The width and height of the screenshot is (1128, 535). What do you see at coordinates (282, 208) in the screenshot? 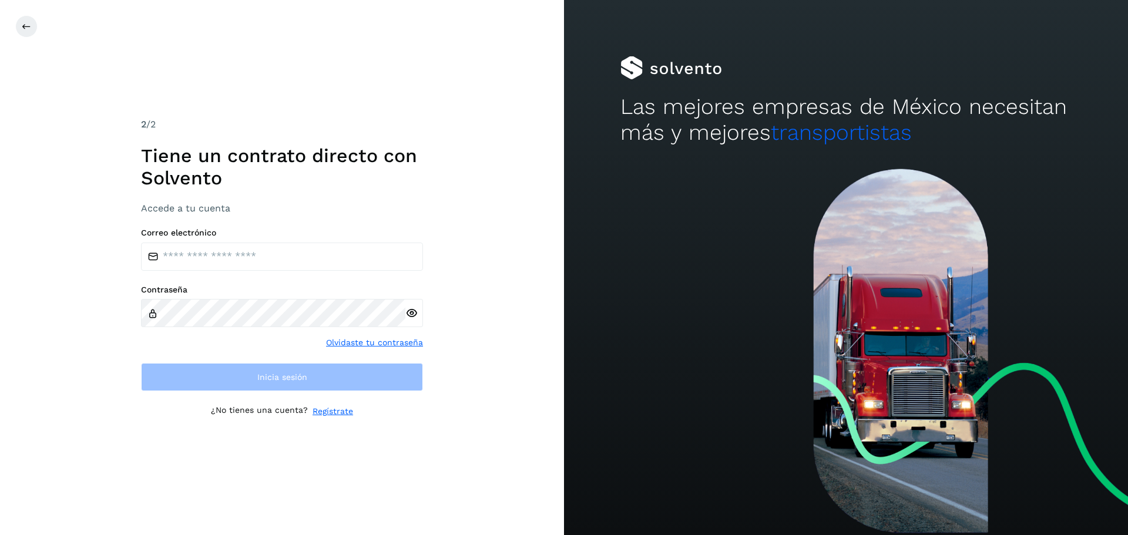
I see `h3: Accede a tu cuenta` at bounding box center [282, 208].